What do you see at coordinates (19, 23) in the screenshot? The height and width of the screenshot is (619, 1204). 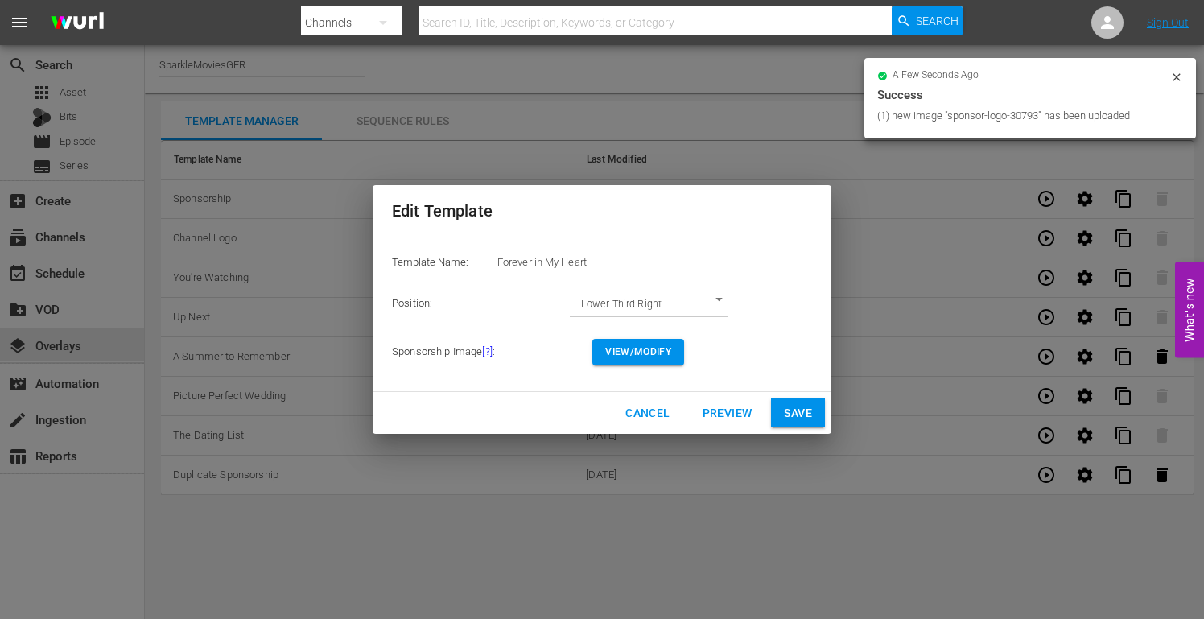 I see `span: menu` at bounding box center [19, 23].